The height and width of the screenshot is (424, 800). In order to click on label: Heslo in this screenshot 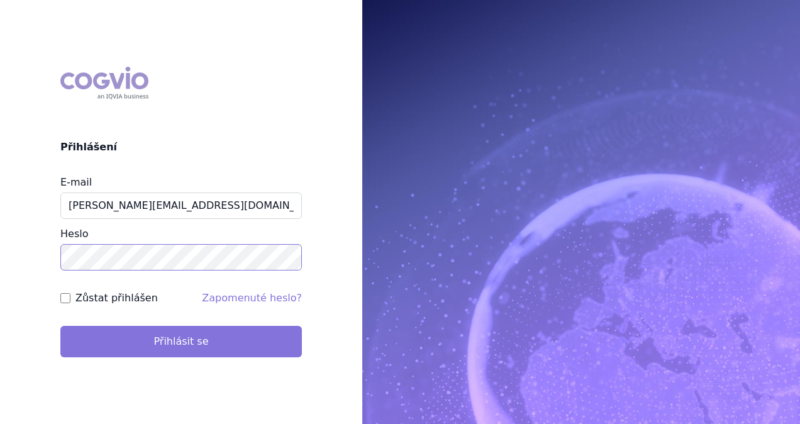, I will do `click(74, 233)`.